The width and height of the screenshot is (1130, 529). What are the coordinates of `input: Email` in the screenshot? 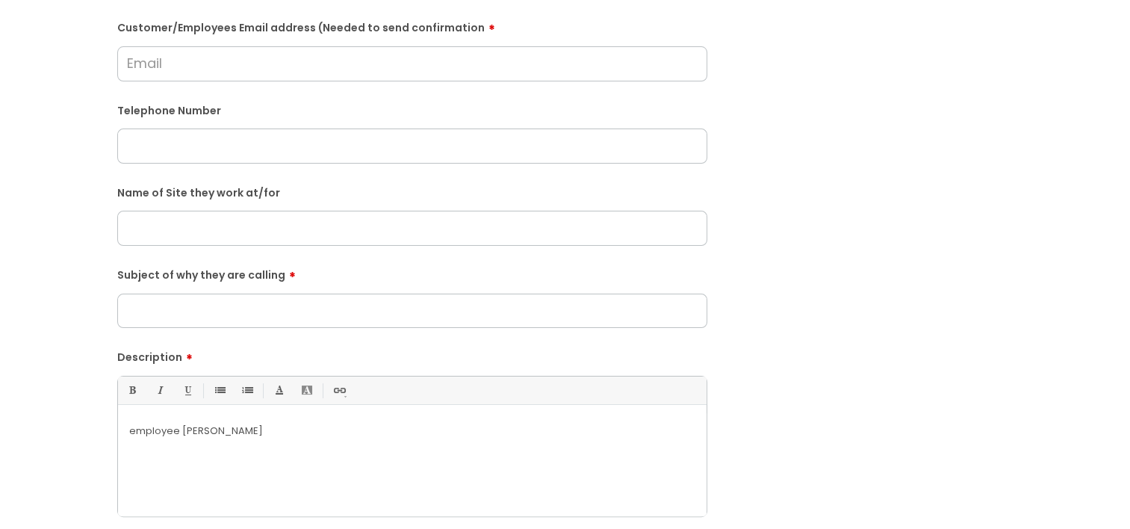 It's located at (412, 63).